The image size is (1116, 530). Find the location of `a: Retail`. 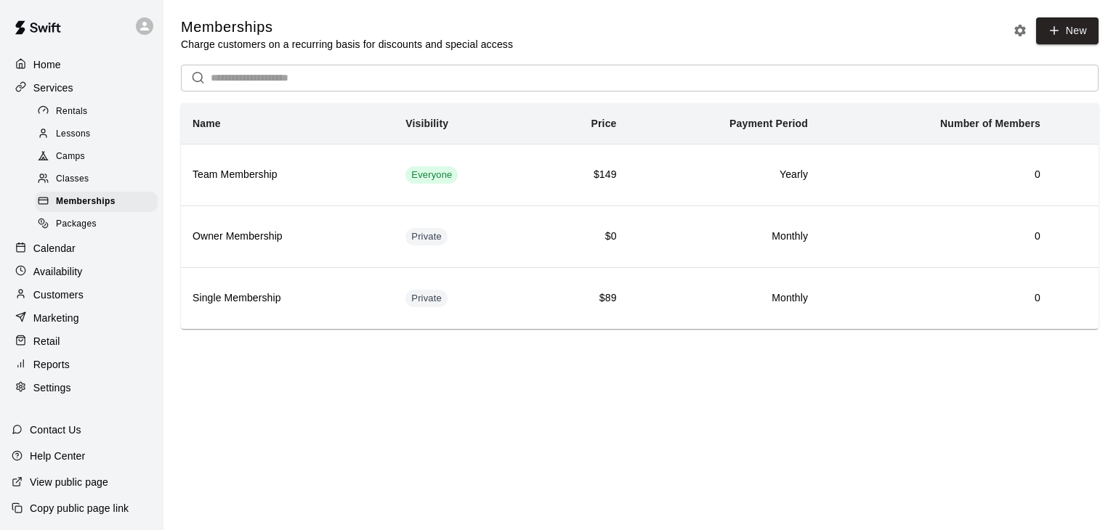

a: Retail is located at coordinates (81, 341).